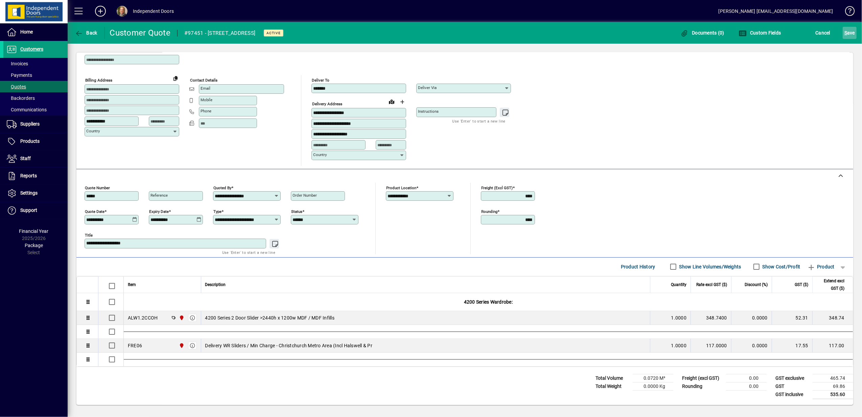 The height and width of the screenshot is (417, 862). What do you see at coordinates (100, 11) in the screenshot?
I see `button: Add` at bounding box center [100, 11].